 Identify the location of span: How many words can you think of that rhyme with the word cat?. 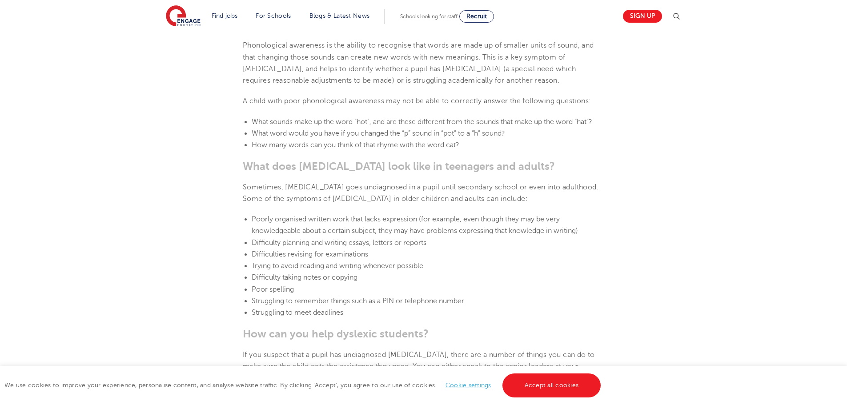
(355, 145).